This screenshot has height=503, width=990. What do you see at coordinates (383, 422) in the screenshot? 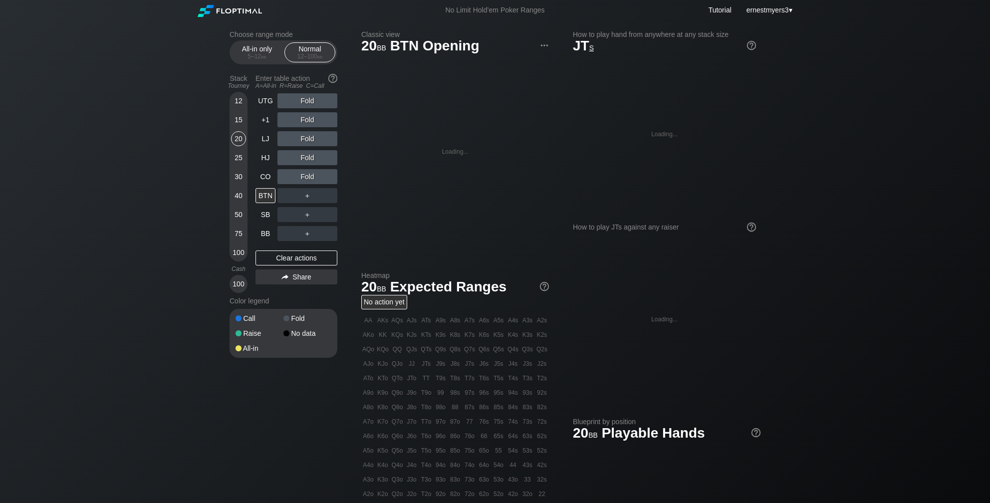
I see `div: K7o` at bounding box center [383, 422].